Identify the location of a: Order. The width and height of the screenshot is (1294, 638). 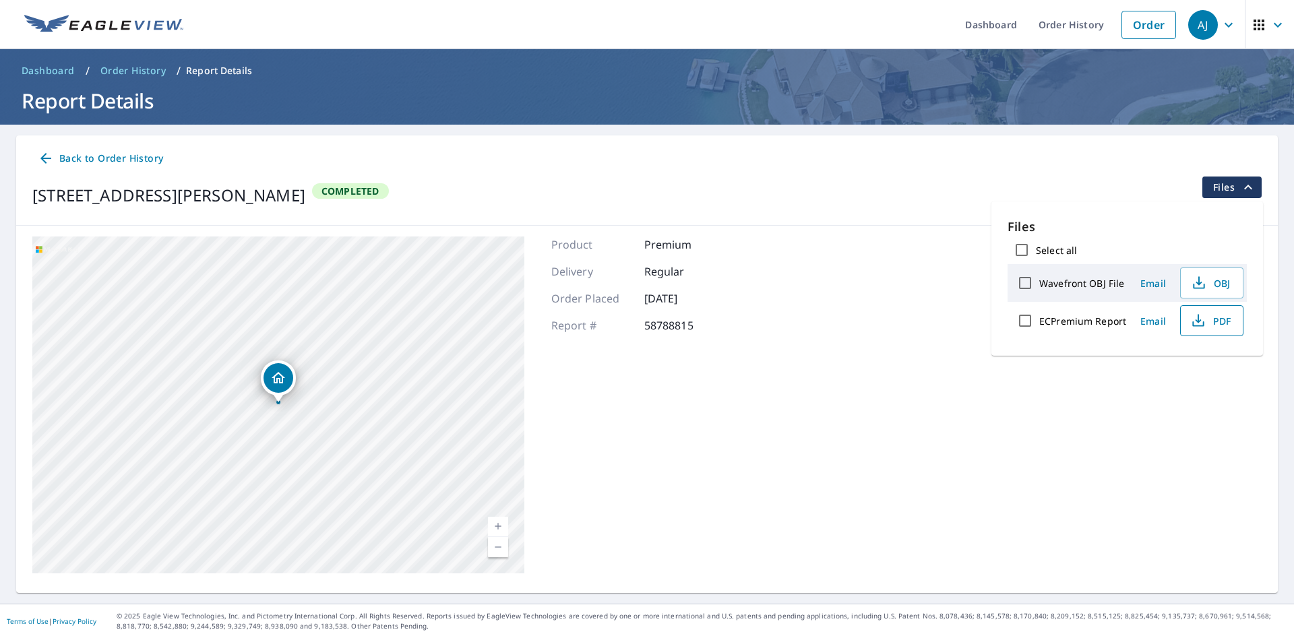
(1148, 25).